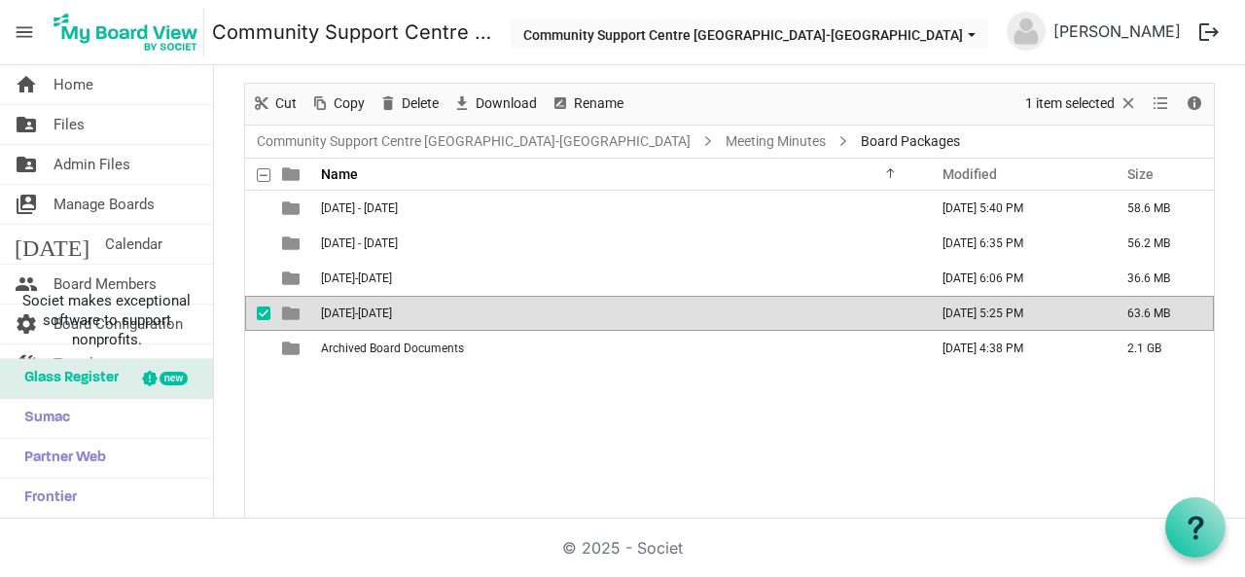  What do you see at coordinates (125, 32) in the screenshot?
I see `img: My Board View Logo` at bounding box center [125, 32].